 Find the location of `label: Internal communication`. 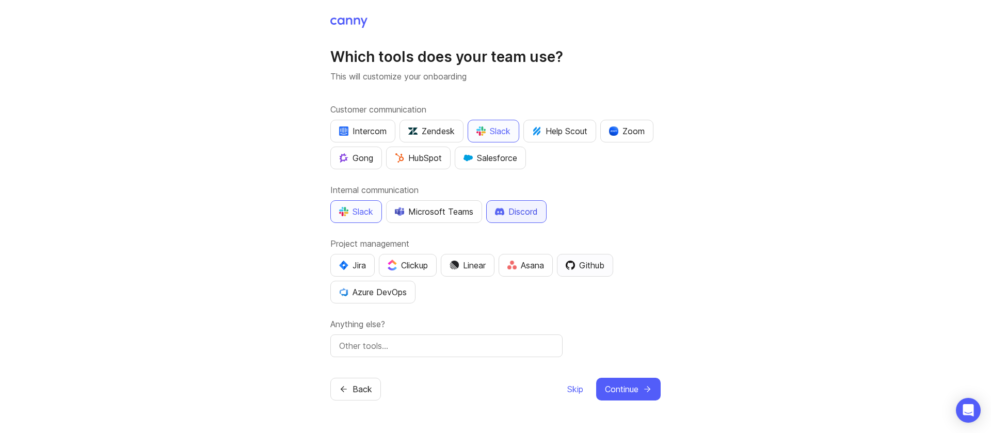

label: Internal communication is located at coordinates (495, 190).